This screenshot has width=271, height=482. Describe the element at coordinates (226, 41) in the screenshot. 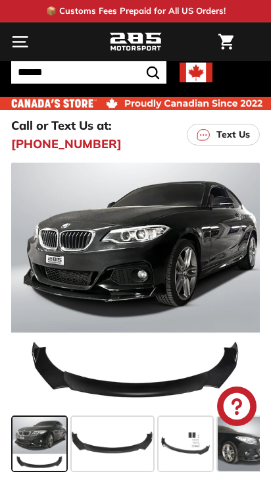

I see `a: Cart` at that location.